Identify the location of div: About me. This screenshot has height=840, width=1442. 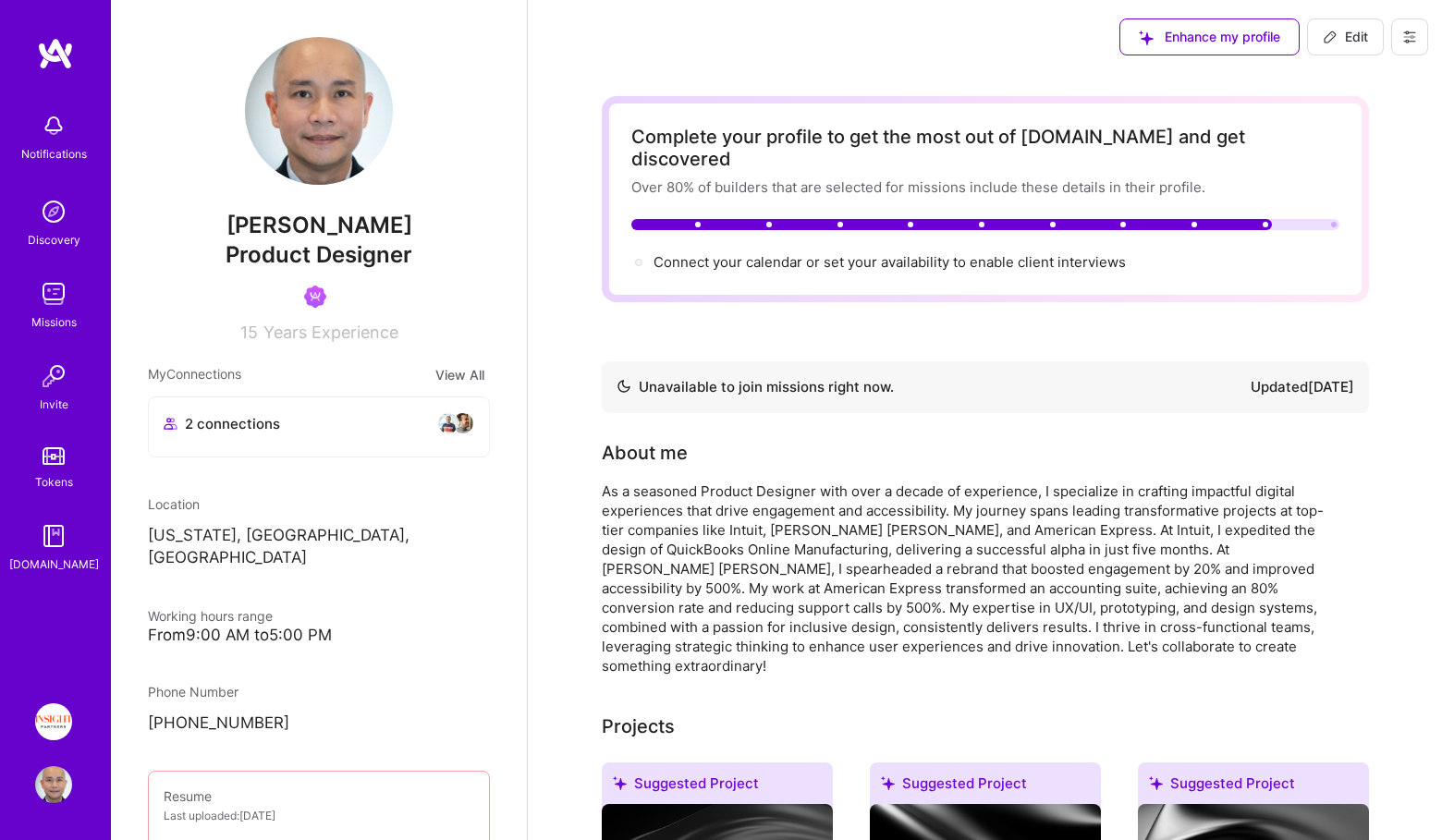
(644, 453).